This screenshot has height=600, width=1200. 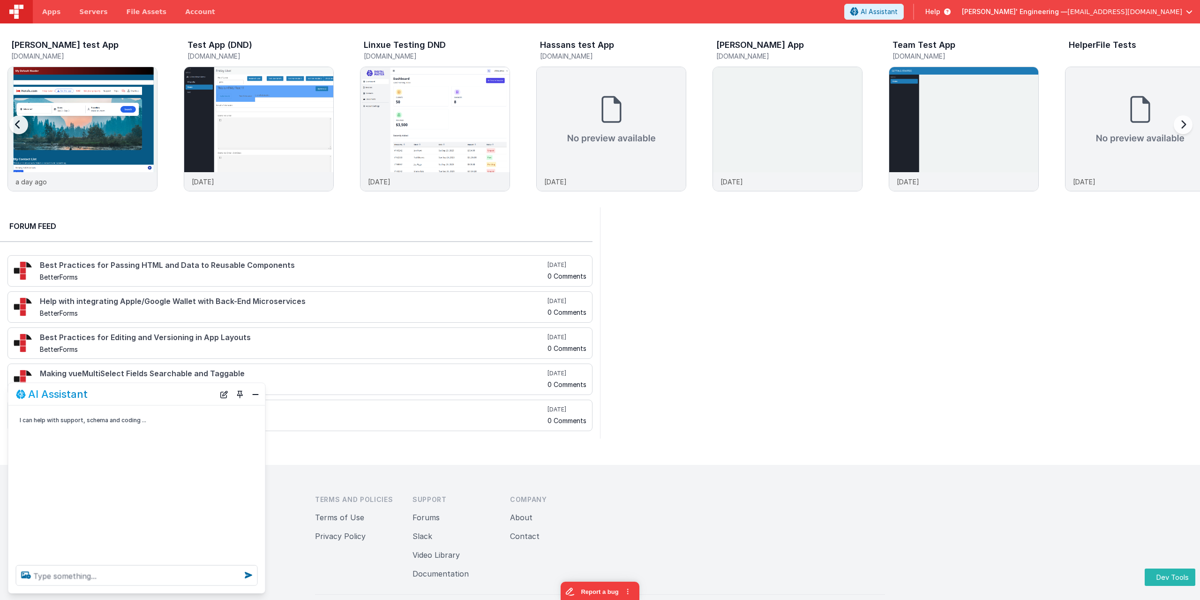 I want to click on a: Slack, so click(x=422, y=536).